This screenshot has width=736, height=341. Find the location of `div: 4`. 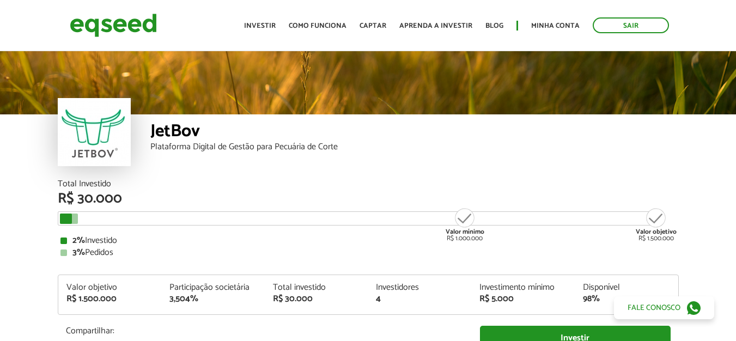

div: 4 is located at coordinates (420, 299).